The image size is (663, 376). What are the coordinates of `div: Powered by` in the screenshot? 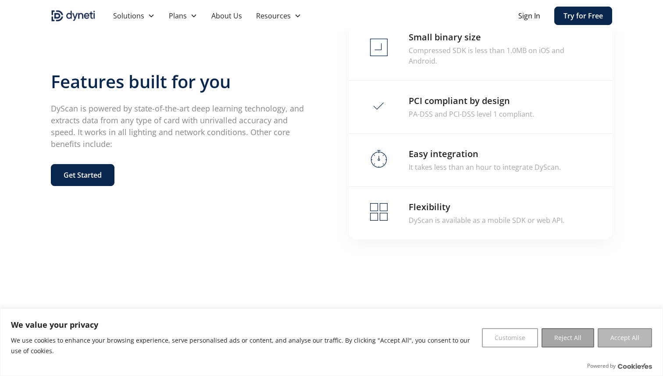 It's located at (620, 366).